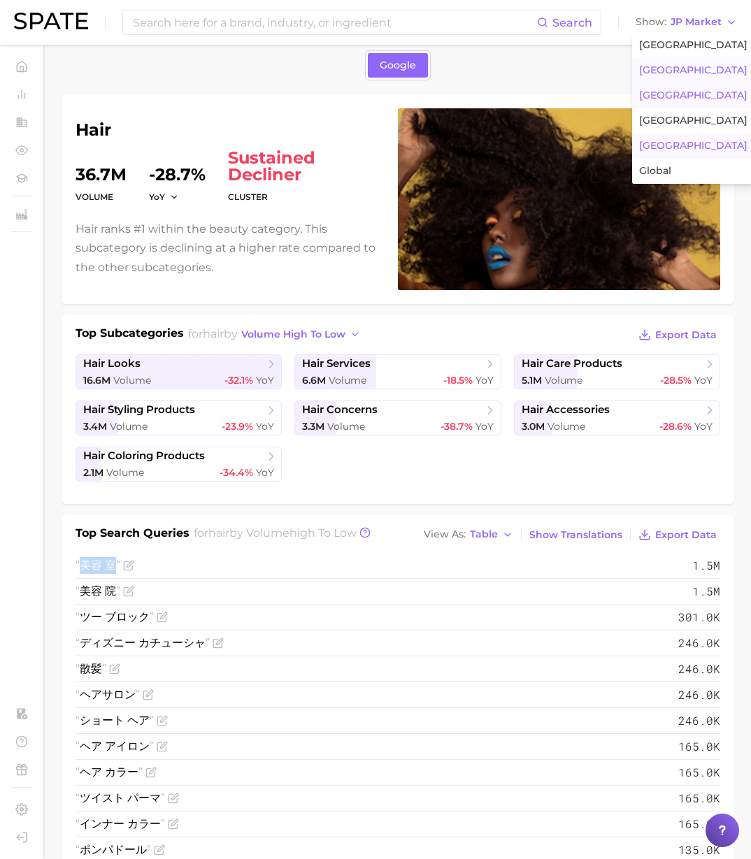  What do you see at coordinates (398, 65) in the screenshot?
I see `a: Google` at bounding box center [398, 65].